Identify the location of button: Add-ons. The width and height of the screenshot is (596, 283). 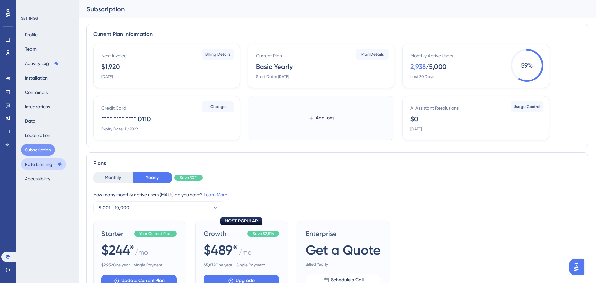
(321, 118).